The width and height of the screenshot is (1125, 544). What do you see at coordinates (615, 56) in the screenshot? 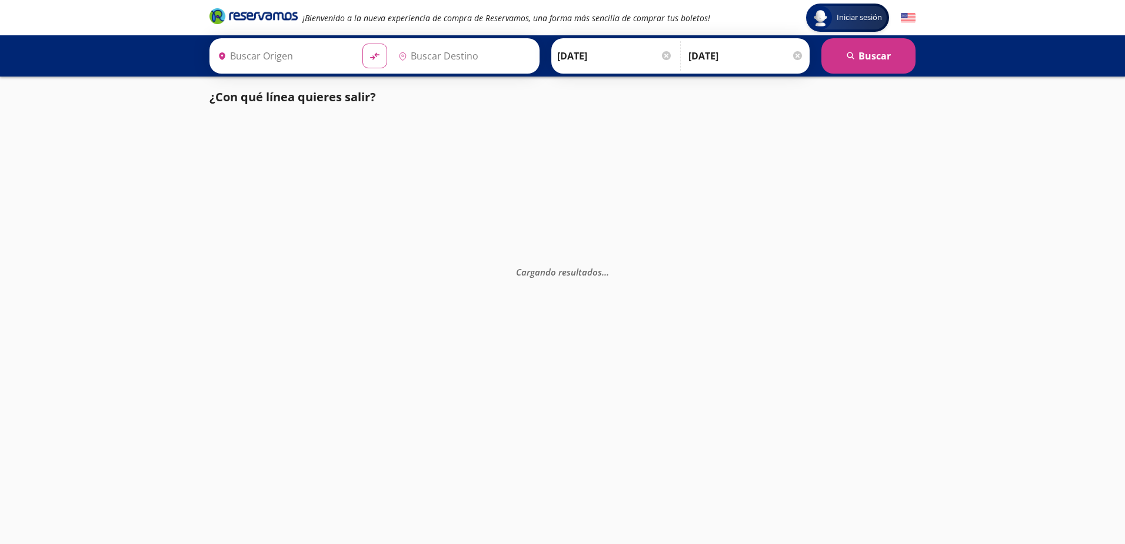
I see `input: Elegir Fecha` at bounding box center [615, 56].